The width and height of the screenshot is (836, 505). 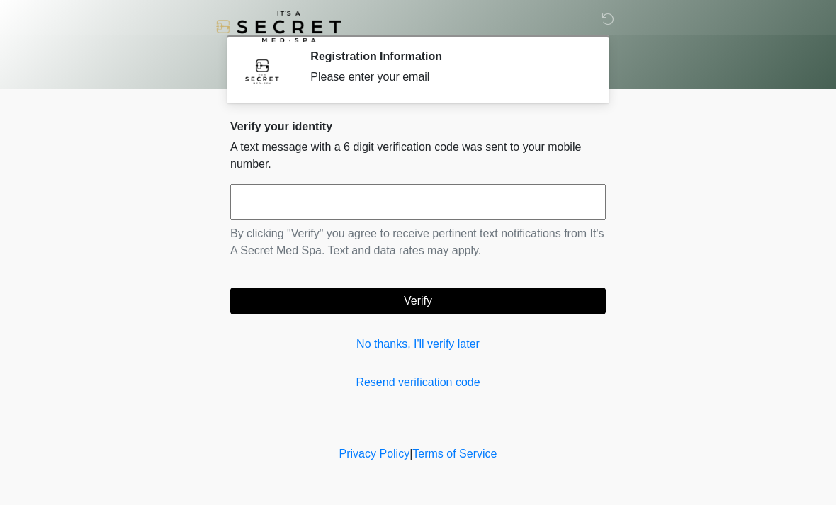 What do you see at coordinates (447, 56) in the screenshot?
I see `h2: Registration Information` at bounding box center [447, 56].